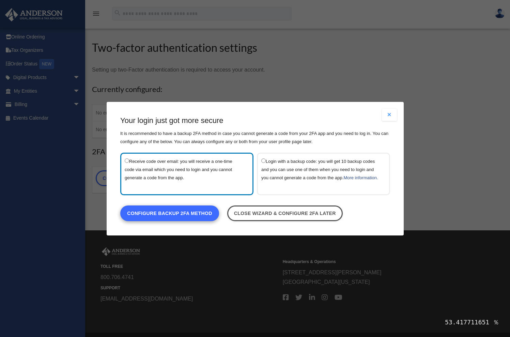 The image size is (510, 337). What do you see at coordinates (361, 177) in the screenshot?
I see `a: More information.` at bounding box center [361, 177].